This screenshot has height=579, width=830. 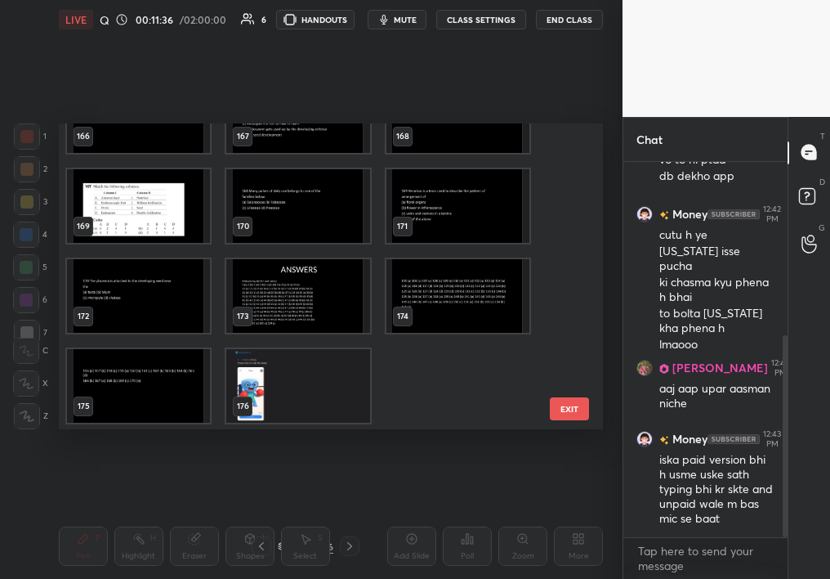 I want to click on div: 1, so click(x=30, y=136).